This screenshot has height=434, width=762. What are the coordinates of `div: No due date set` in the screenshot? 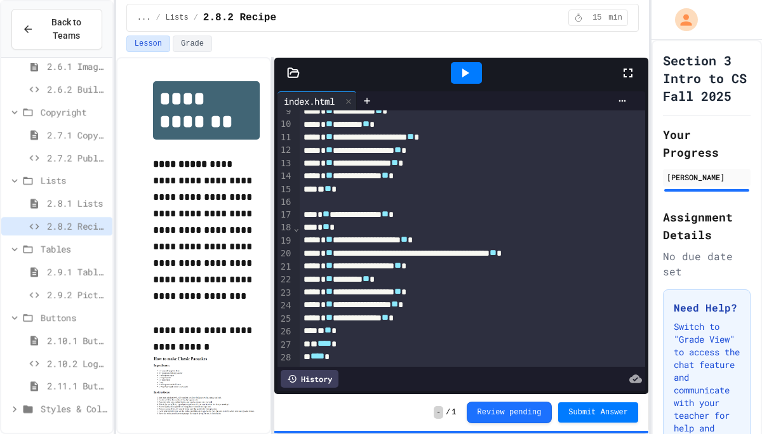 It's located at (707, 264).